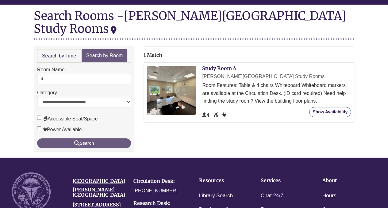  Describe the element at coordinates (47, 93) in the screenshot. I see `label: Category` at that location.